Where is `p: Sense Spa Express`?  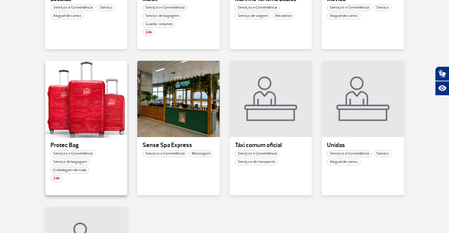
p: Sense Spa Express is located at coordinates (178, 145).